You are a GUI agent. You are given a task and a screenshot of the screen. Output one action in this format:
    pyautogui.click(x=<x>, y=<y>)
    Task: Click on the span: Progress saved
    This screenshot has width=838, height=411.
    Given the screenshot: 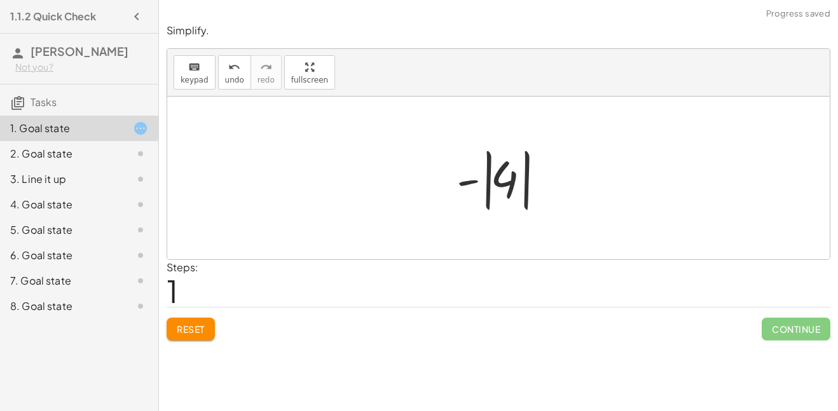 What is the action you would take?
    pyautogui.click(x=797, y=14)
    